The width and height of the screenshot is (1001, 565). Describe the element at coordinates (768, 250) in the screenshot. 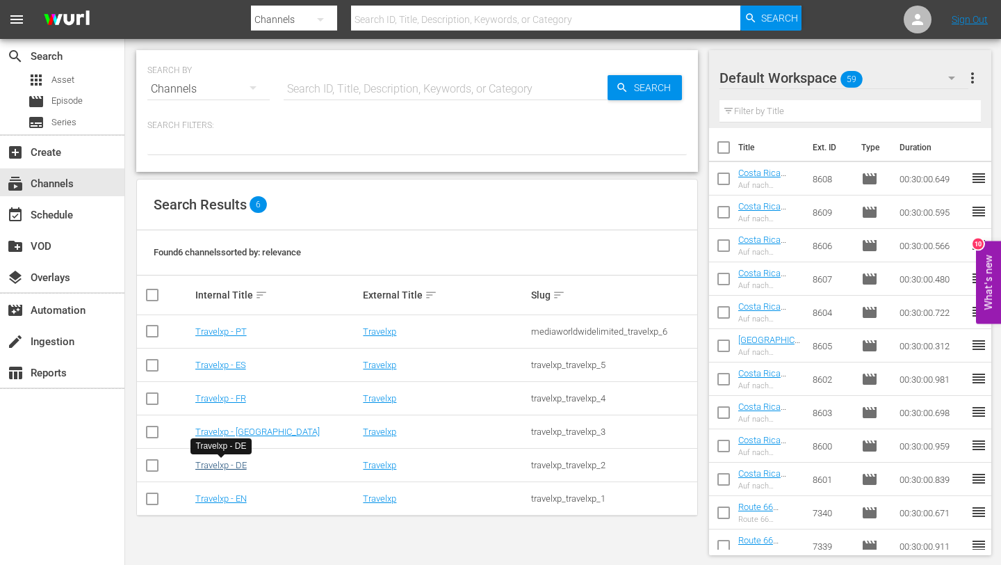

I see `a: Costa Rica Calling Cartago (GR)` at that location.